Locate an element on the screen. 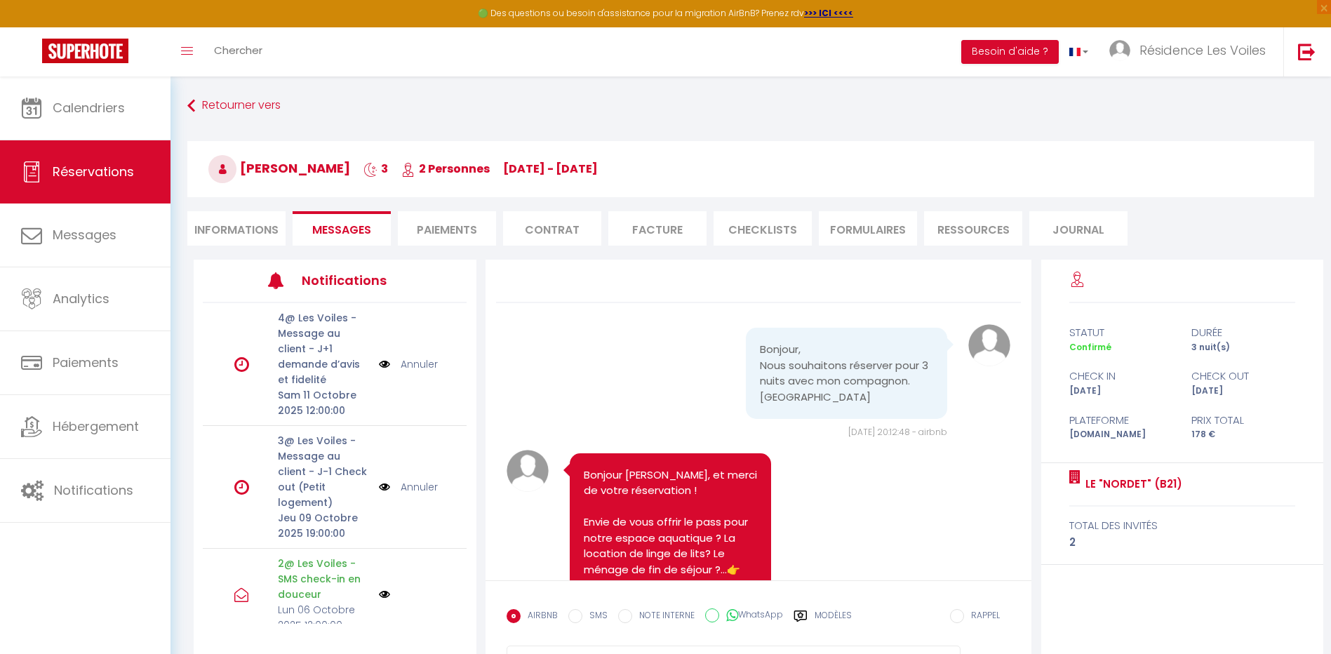  span: Calendriers is located at coordinates (88, 107).